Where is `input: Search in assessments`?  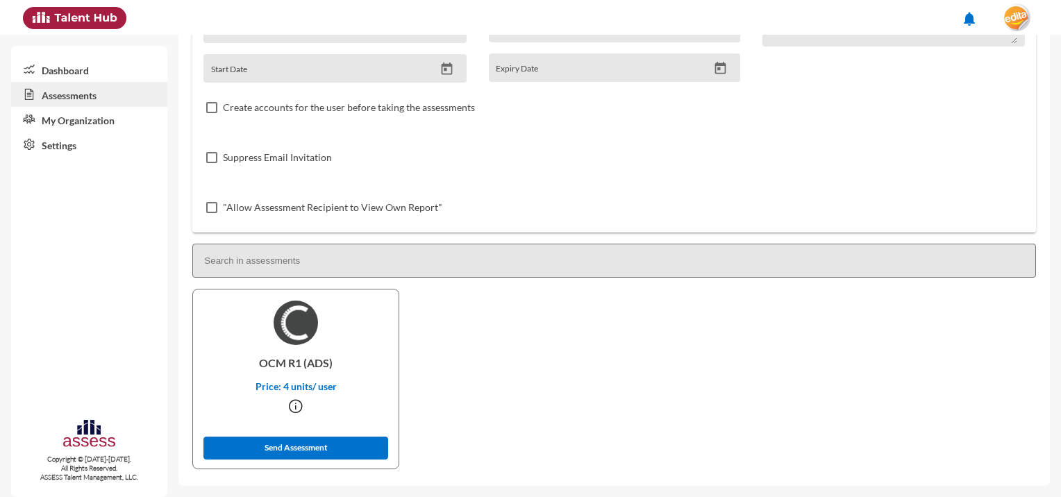 input: Search in assessments is located at coordinates (614, 260).